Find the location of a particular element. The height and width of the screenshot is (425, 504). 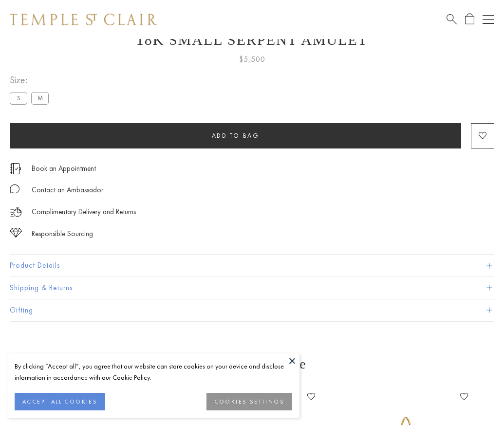

button: Add to bag is located at coordinates (235, 136).